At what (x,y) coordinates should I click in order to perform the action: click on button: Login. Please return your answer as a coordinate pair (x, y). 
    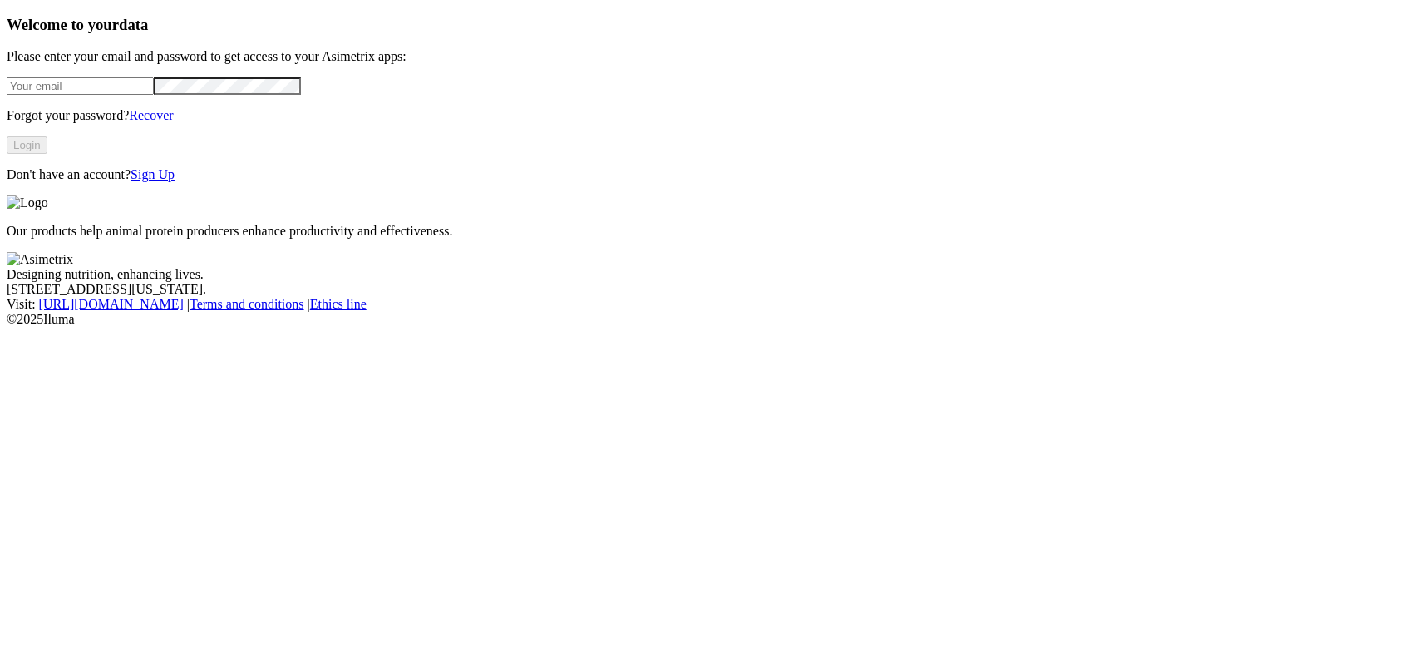
    Looking at the image, I should click on (27, 145).